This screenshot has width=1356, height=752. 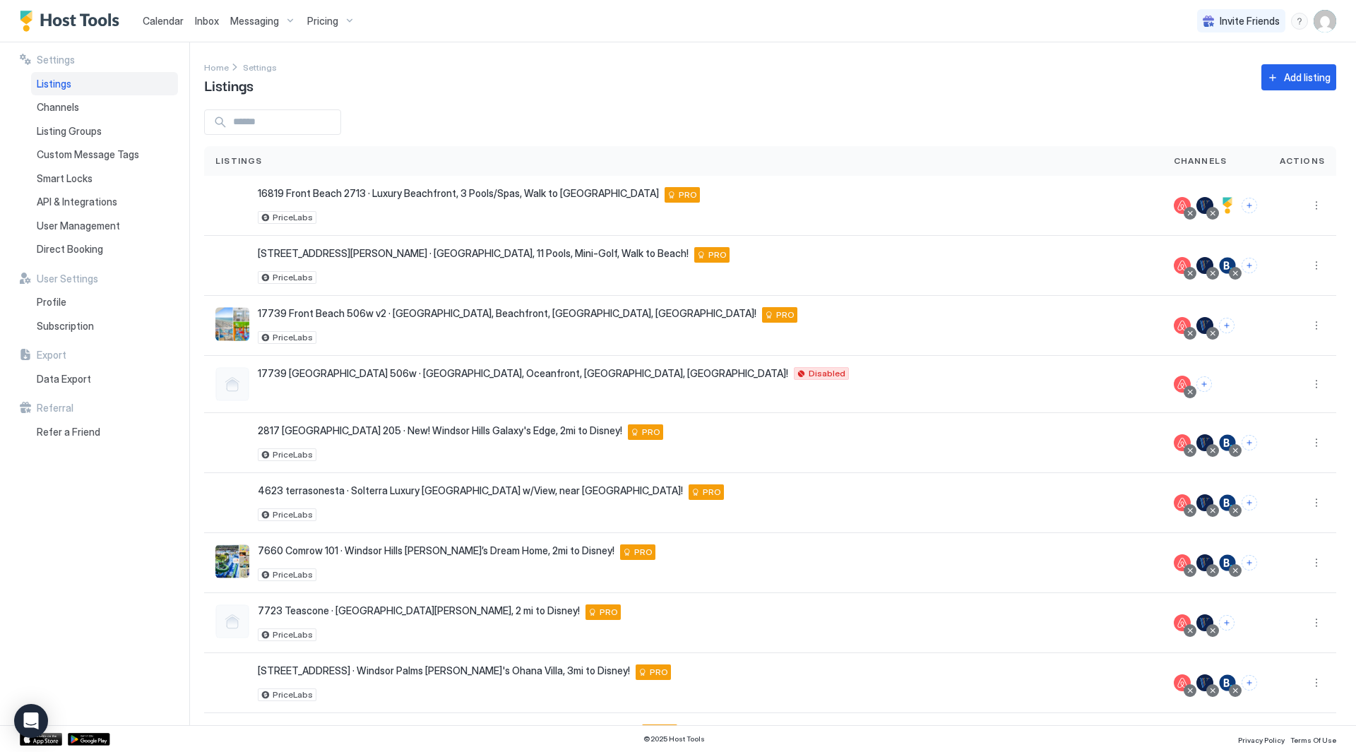 I want to click on span: Actions, so click(x=1302, y=161).